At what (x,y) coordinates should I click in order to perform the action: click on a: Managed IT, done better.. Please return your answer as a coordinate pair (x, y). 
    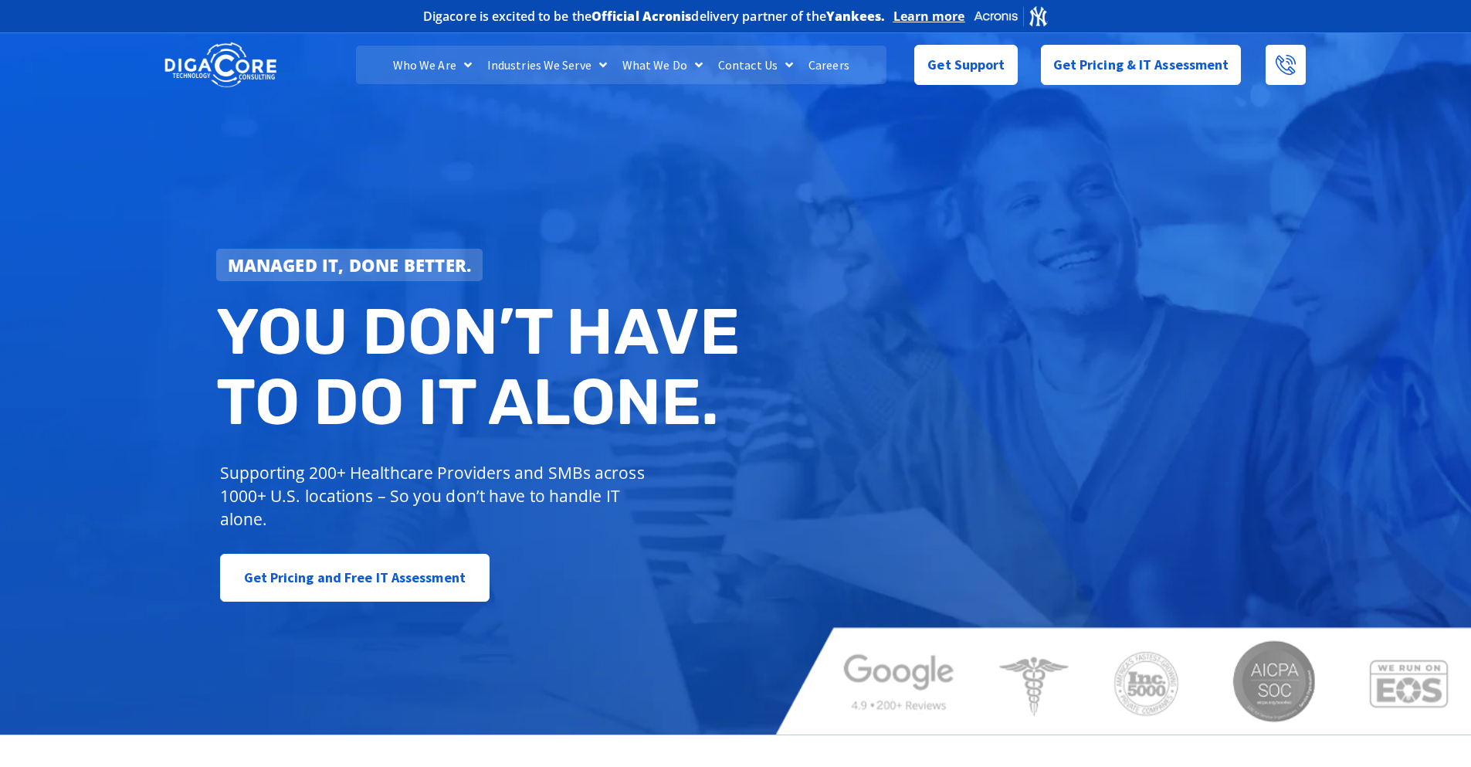
    Looking at the image, I should click on (350, 265).